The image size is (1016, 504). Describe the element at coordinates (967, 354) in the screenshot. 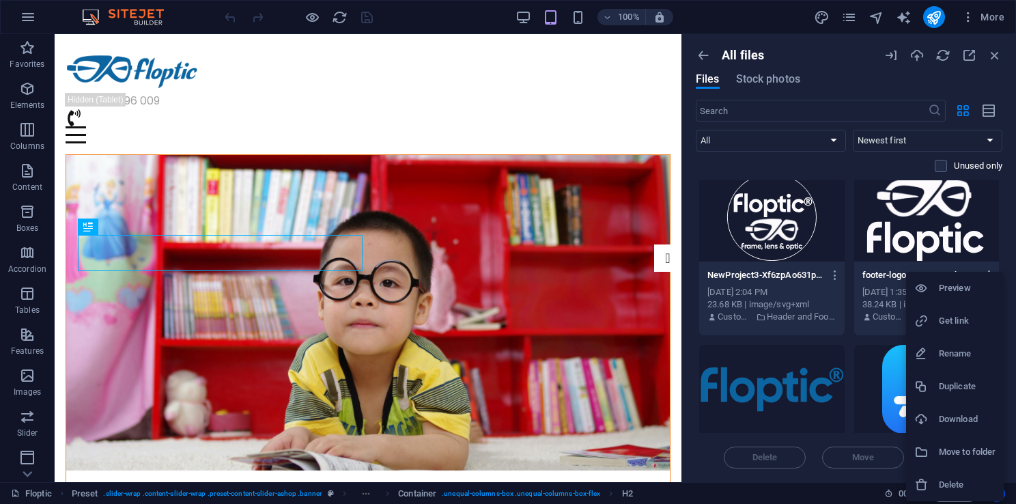

I see `h6: Rename` at that location.